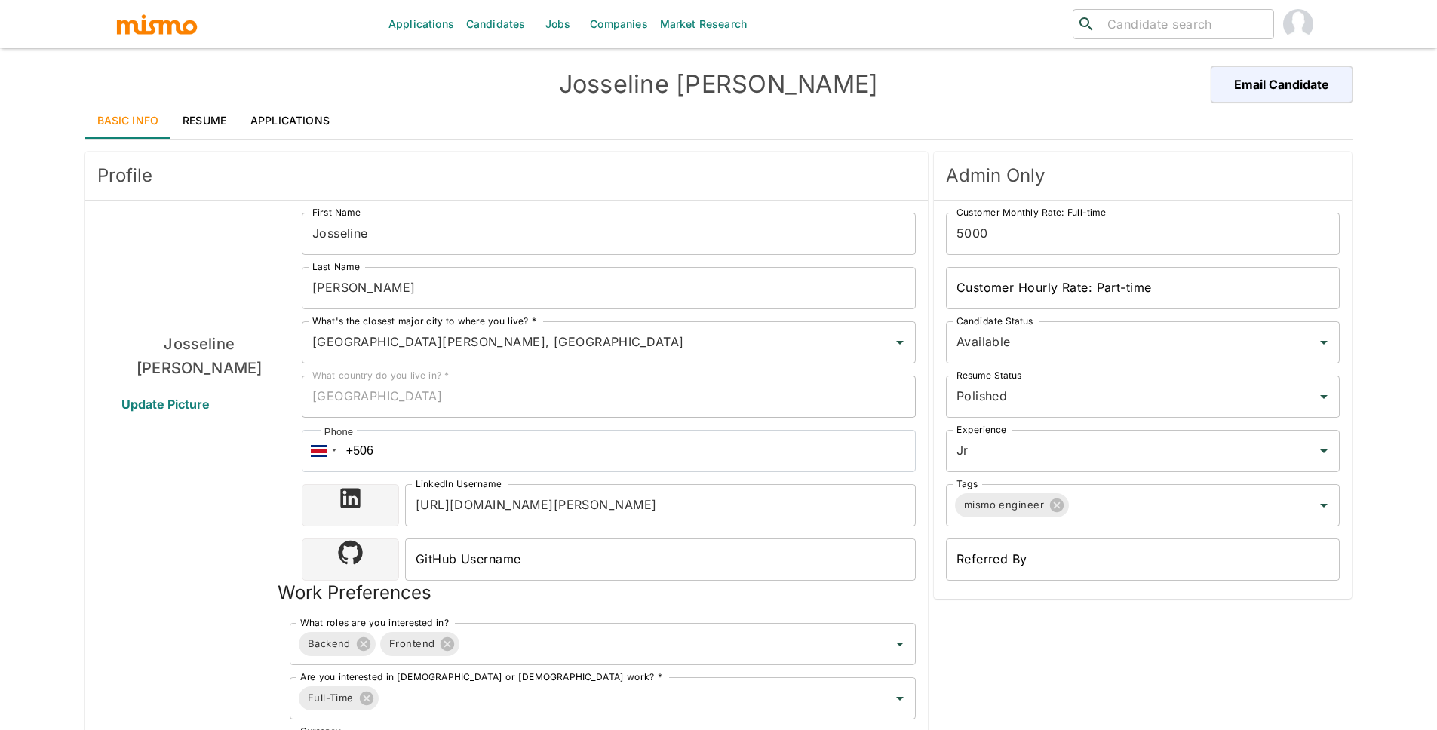 This screenshot has height=730, width=1437. What do you see at coordinates (204, 121) in the screenshot?
I see `a: Resume` at bounding box center [204, 121].